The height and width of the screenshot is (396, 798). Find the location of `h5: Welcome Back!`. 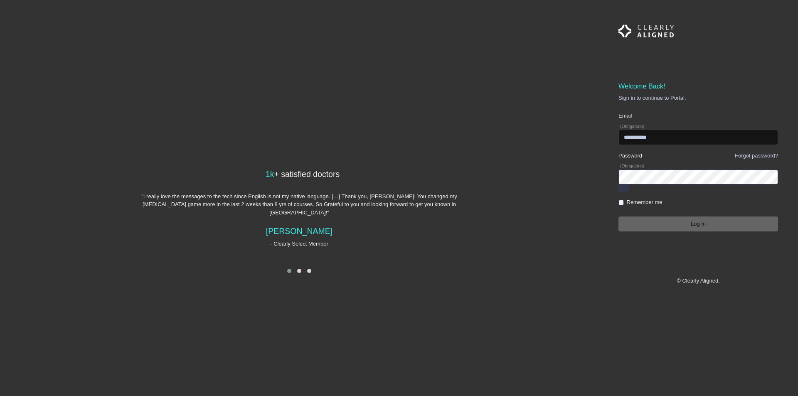

h5: Welcome Back! is located at coordinates (698, 86).